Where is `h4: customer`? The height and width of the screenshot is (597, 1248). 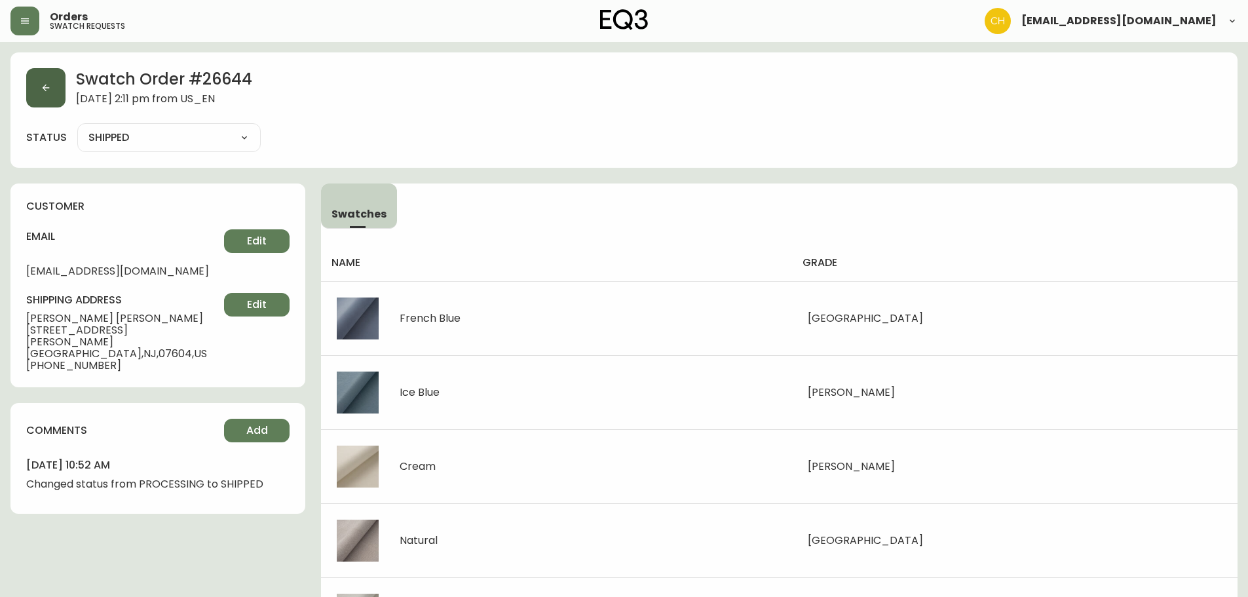 h4: customer is located at coordinates (158, 206).